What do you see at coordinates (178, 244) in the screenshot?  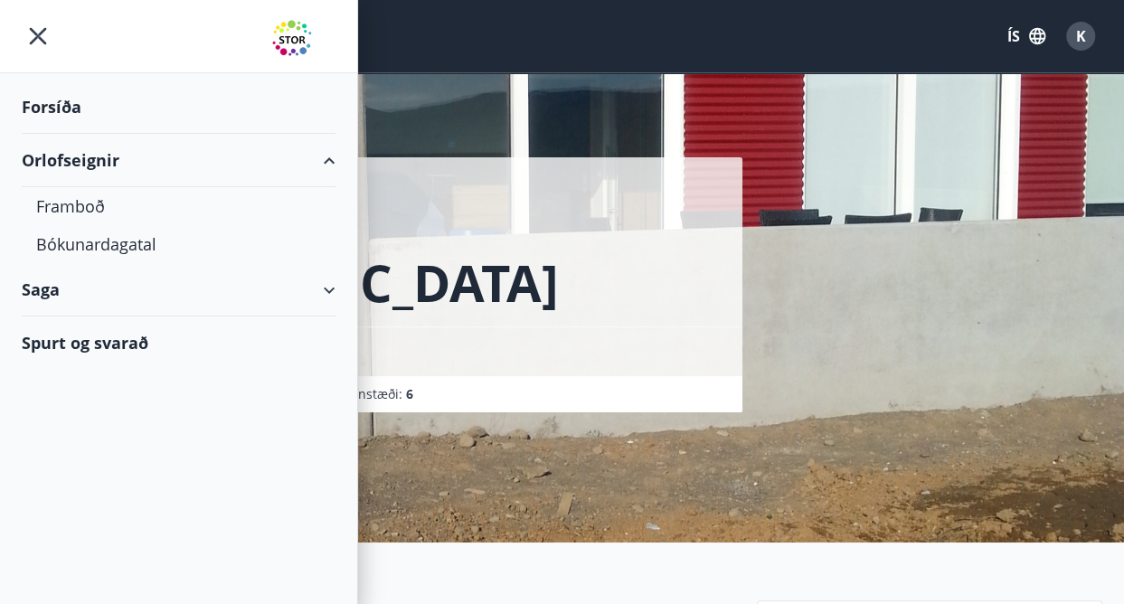 I see `div: Bókunardagatal` at bounding box center [178, 244].